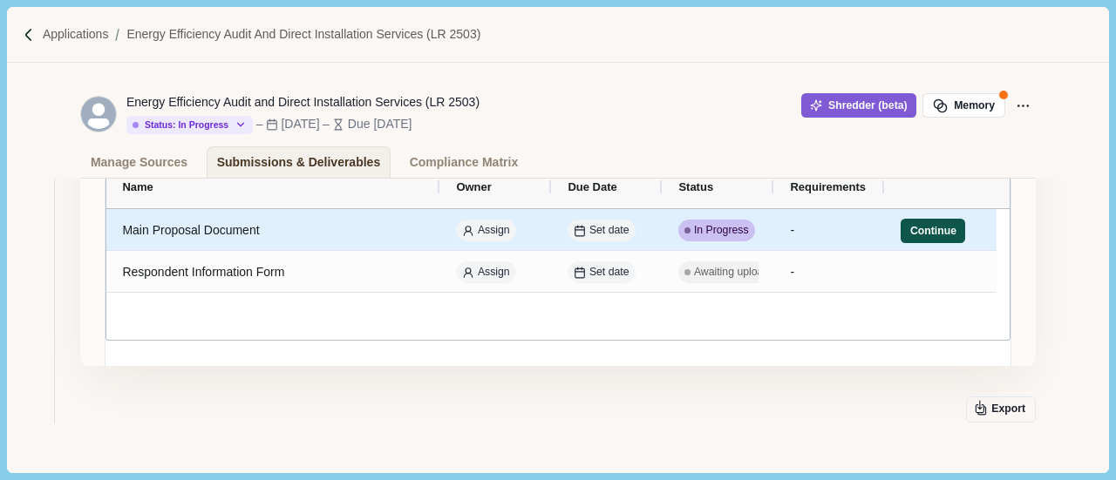  I want to click on span: Owner, so click(473, 187).